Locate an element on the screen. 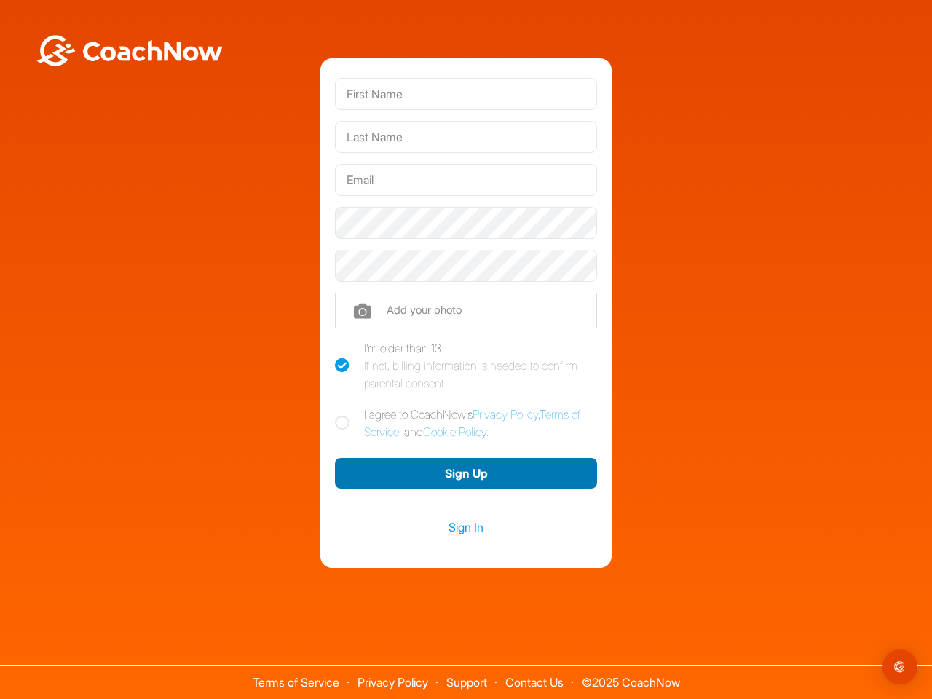 This screenshot has width=932, height=699. a: Cookie Policy is located at coordinates (454, 432).